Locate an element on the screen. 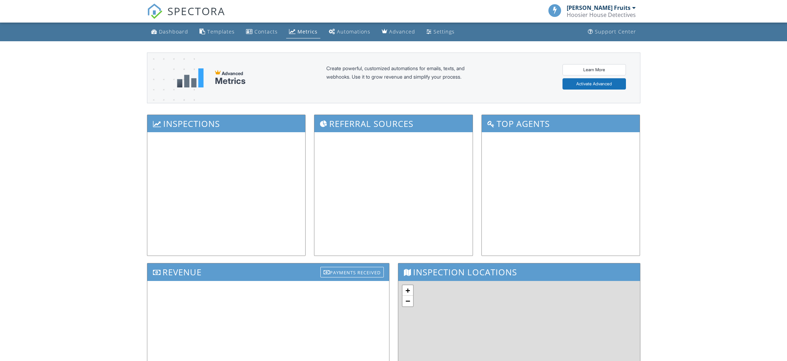 The width and height of the screenshot is (787, 361). div: Support Center is located at coordinates (615, 31).